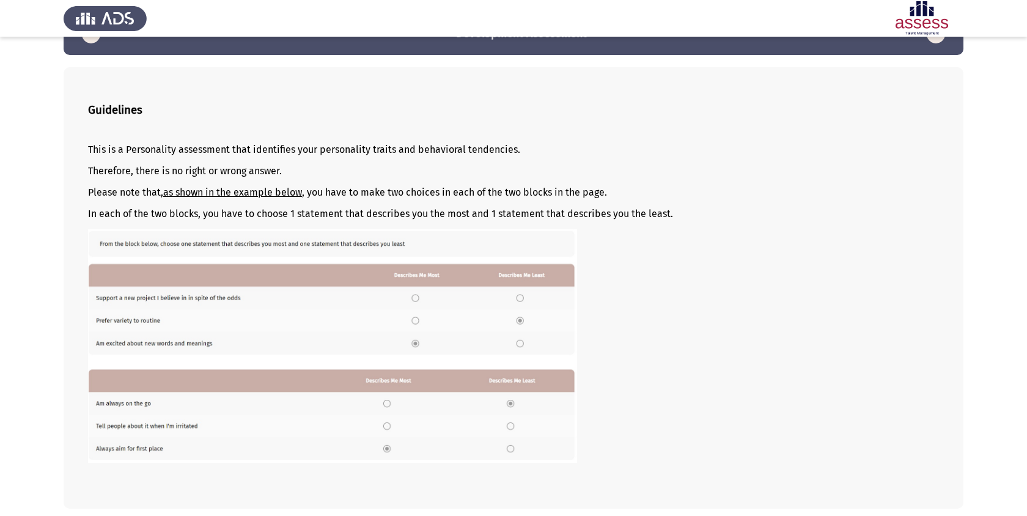 Image resolution: width=1027 pixels, height=516 pixels. I want to click on b: Guidelines, so click(115, 110).